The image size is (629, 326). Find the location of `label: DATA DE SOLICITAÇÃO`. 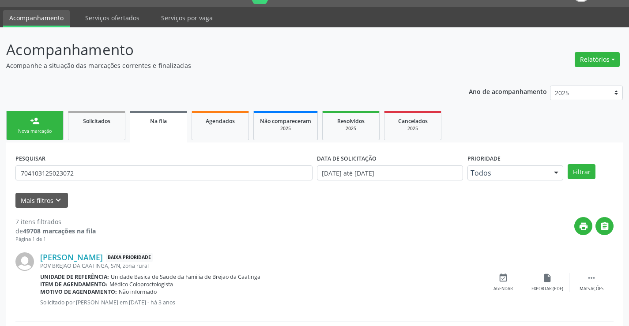

label: DATA DE SOLICITAÇÃO is located at coordinates (346, 158).